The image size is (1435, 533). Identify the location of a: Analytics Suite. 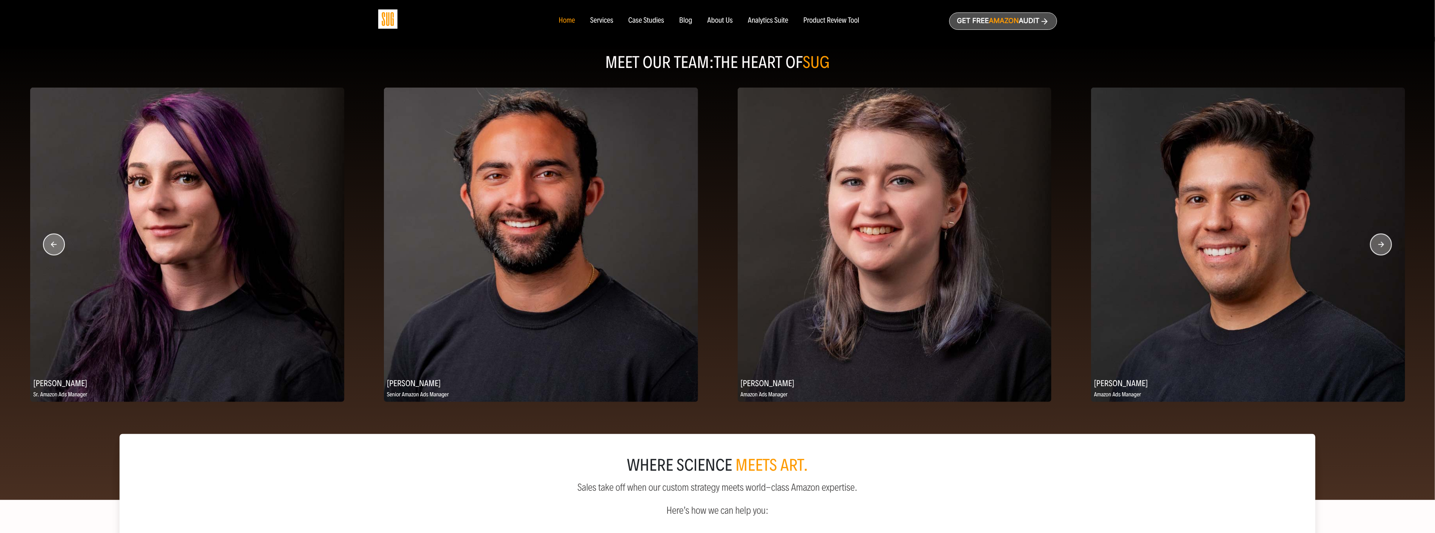
(768, 21).